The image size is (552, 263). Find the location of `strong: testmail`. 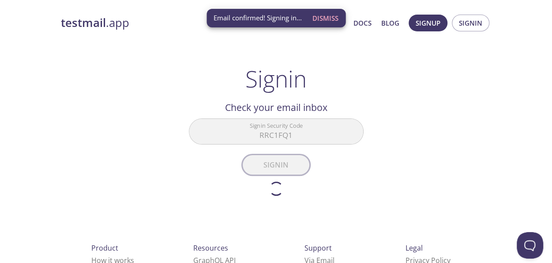

strong: testmail is located at coordinates (83, 23).